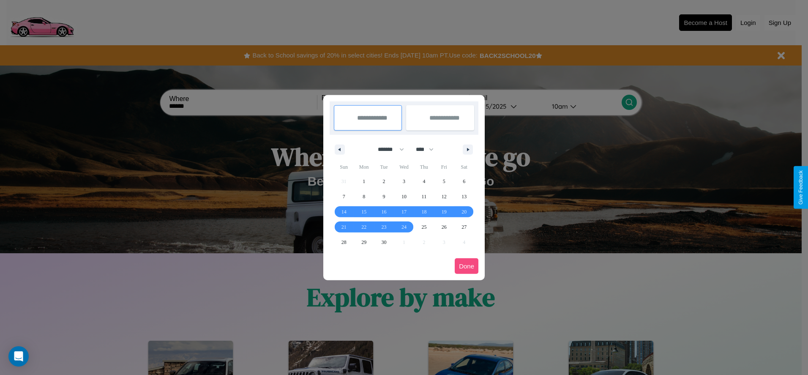  What do you see at coordinates (404, 227) in the screenshot?
I see `button: 24` at bounding box center [404, 227].